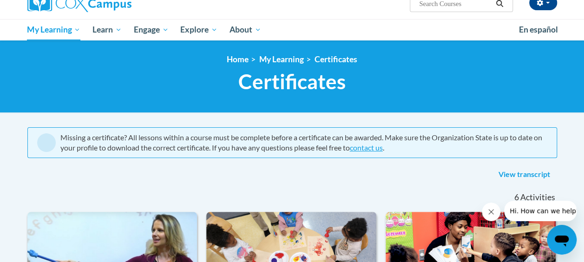 This screenshot has width=584, height=262. Describe the element at coordinates (516, 197) in the screenshot. I see `span: 6` at that location.